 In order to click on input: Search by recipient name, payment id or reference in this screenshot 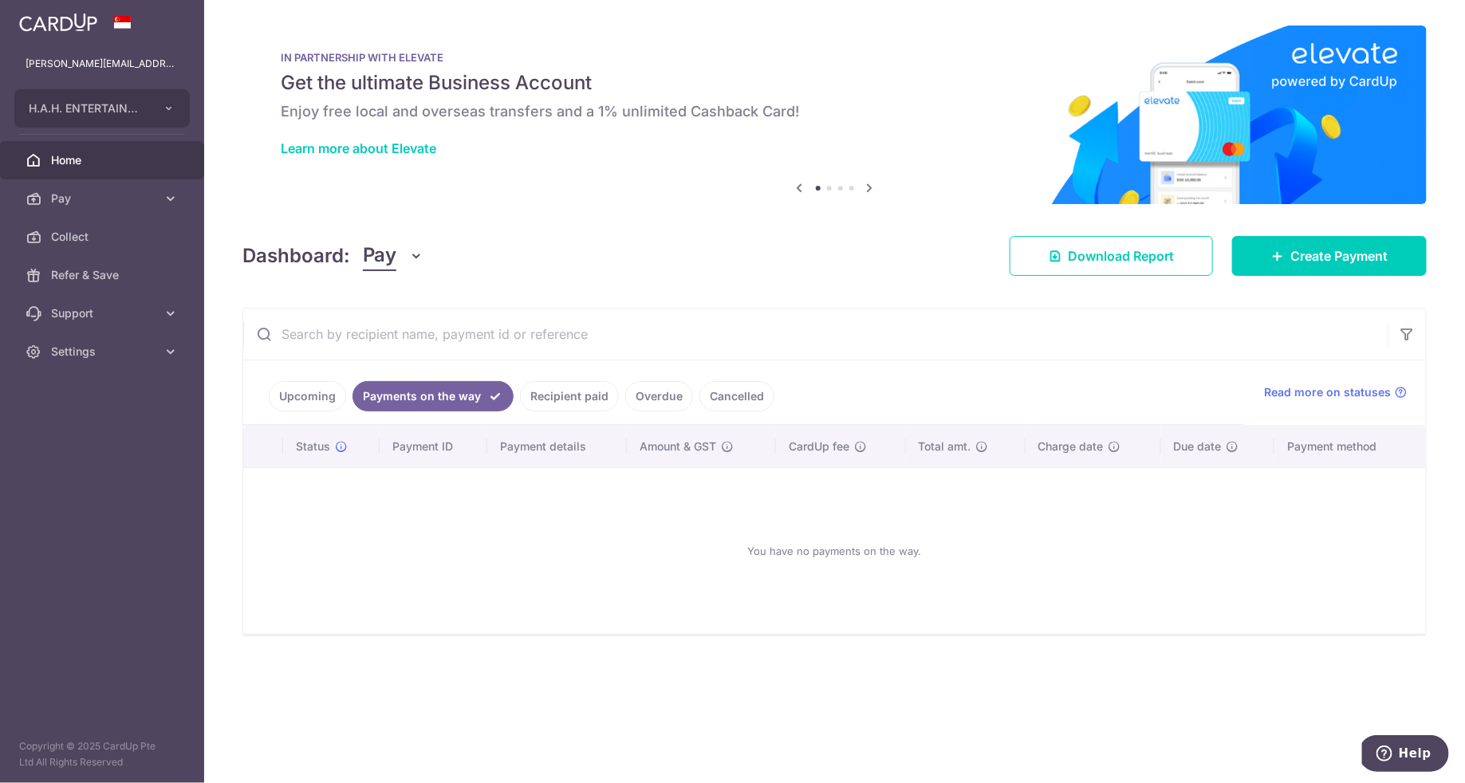, I will do `click(815, 334)`.